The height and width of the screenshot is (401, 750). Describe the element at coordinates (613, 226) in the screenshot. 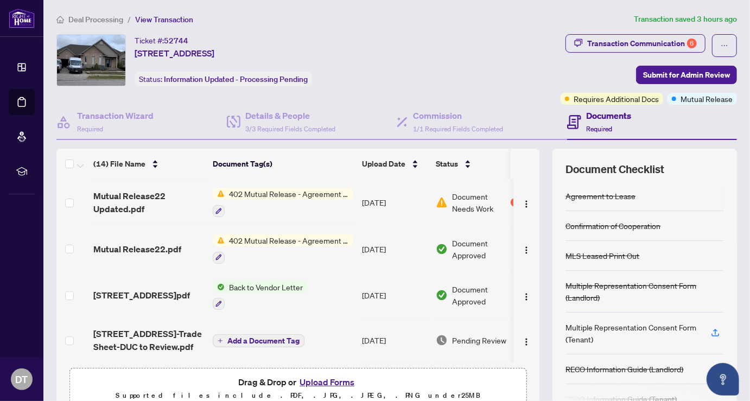

I see `div: Confirmation of Cooperation` at that location.